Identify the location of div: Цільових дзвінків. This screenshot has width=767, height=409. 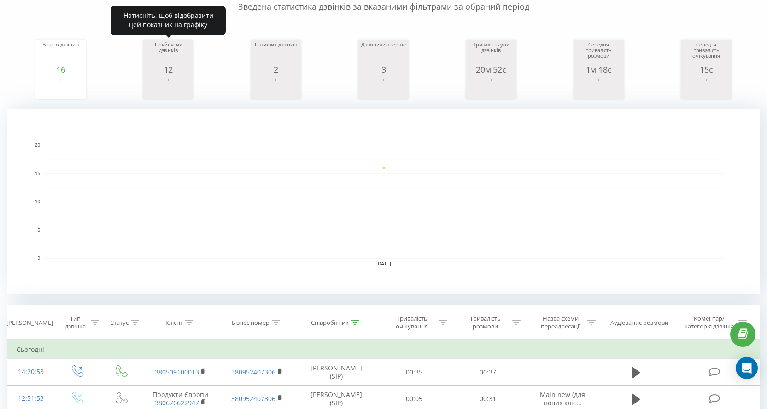
(276, 53).